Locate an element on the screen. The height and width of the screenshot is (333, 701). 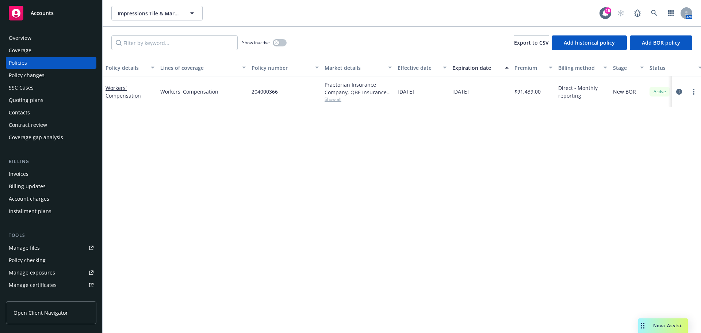
span: 204000366 is located at coordinates (265, 91).